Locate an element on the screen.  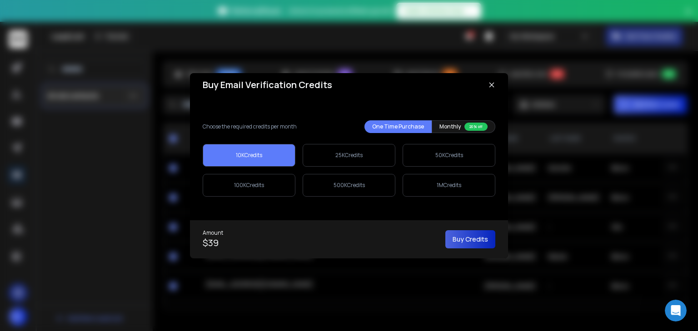
p: $ 39 is located at coordinates (213, 243).